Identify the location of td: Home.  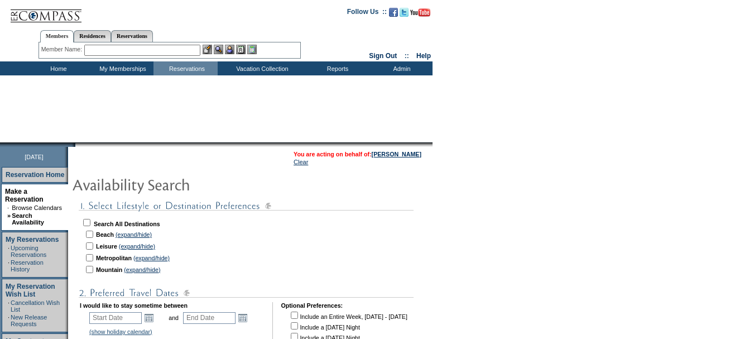
(57, 68).